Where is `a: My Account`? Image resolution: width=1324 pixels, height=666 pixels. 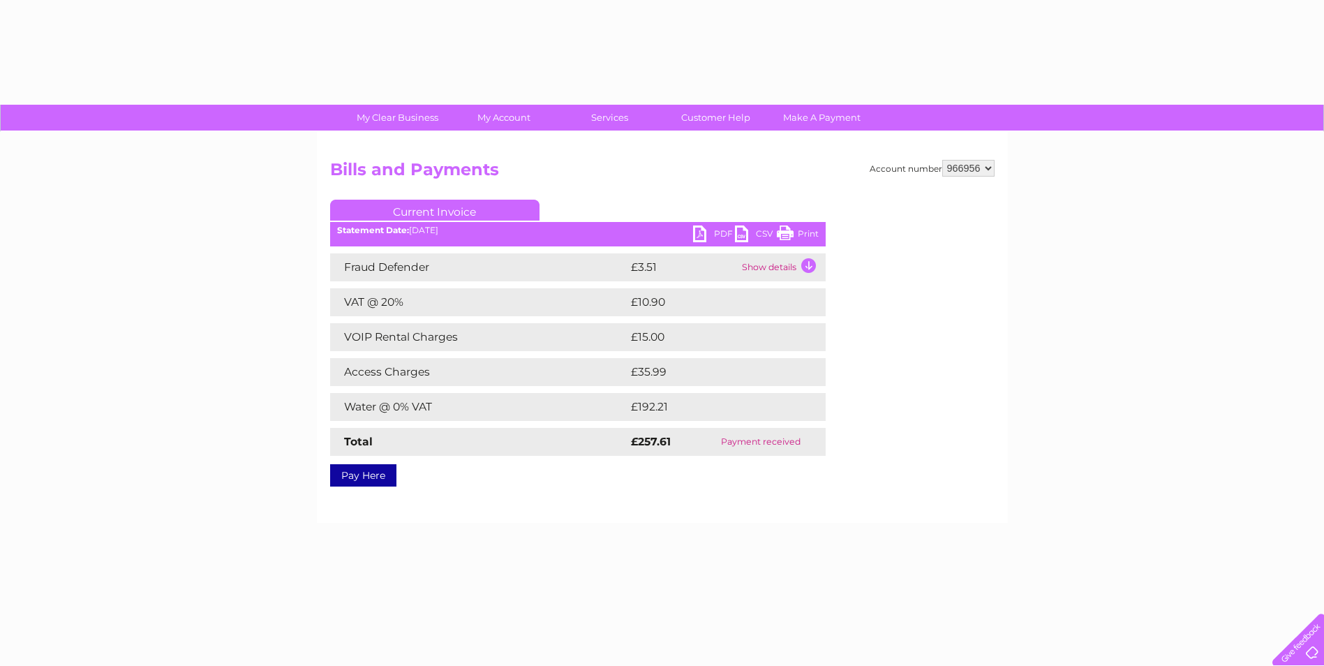
a: My Account is located at coordinates (503, 117).